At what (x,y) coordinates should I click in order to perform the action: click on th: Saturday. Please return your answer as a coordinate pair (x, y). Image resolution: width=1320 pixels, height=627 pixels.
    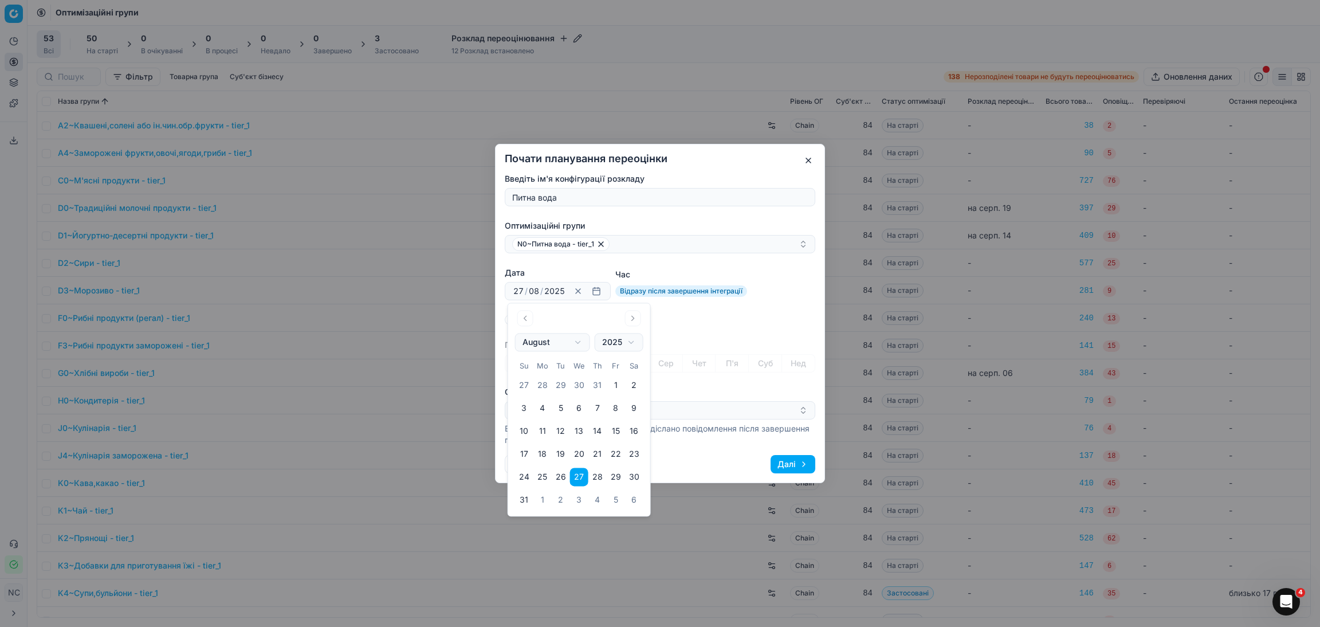
    Looking at the image, I should click on (634, 366).